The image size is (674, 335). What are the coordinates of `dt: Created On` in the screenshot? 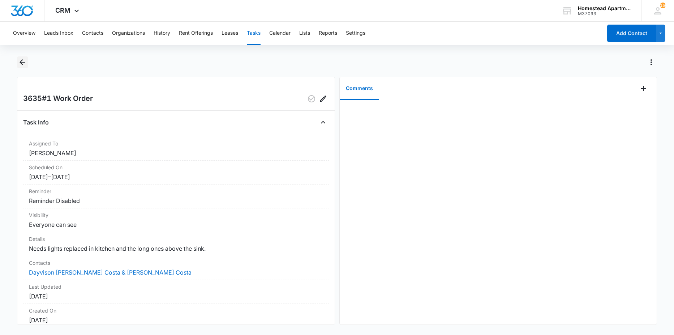 It's located at (176, 310).